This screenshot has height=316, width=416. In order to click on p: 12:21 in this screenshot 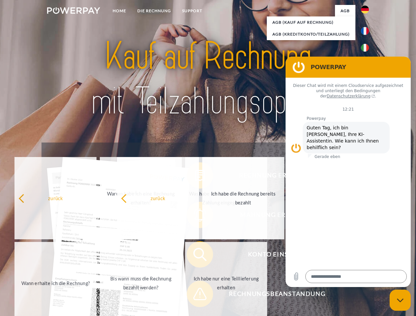, I will do `click(63, 53)`.